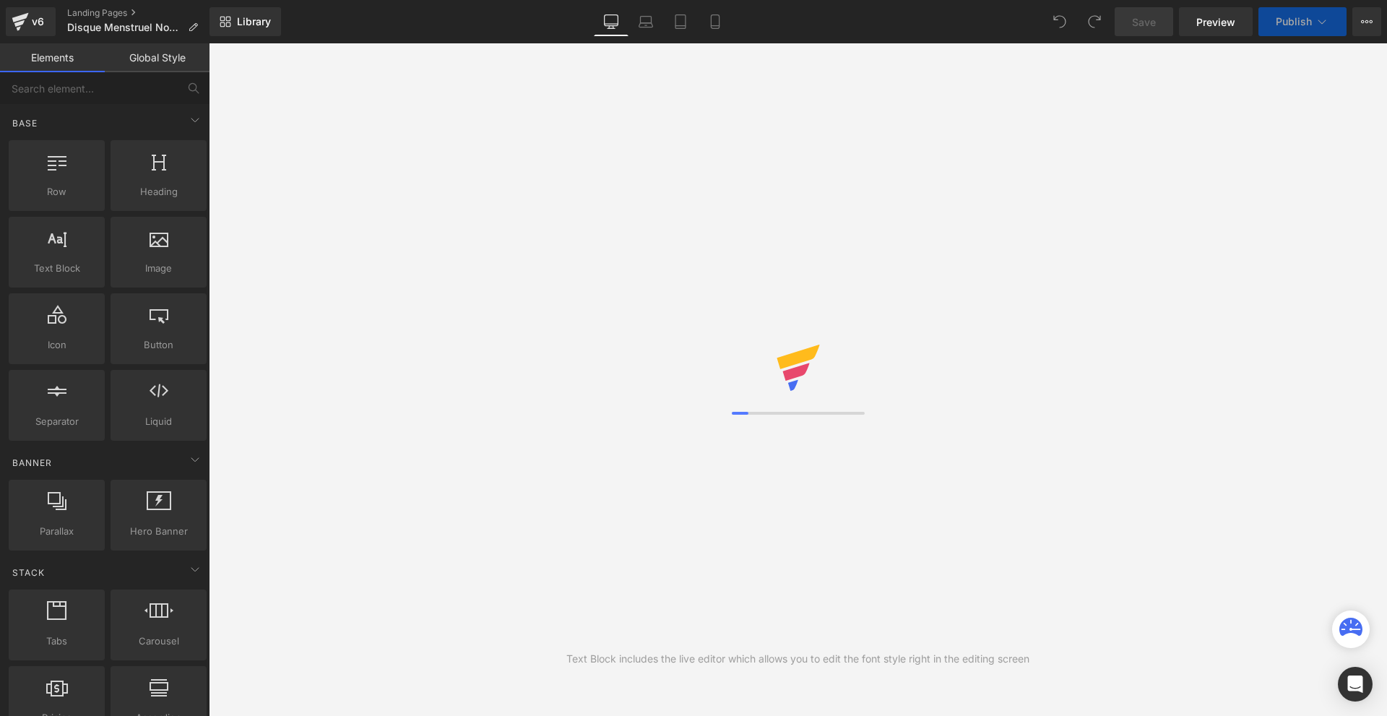 This screenshot has height=716, width=1387. What do you see at coordinates (1144, 22) in the screenshot?
I see `span: Save` at bounding box center [1144, 22].